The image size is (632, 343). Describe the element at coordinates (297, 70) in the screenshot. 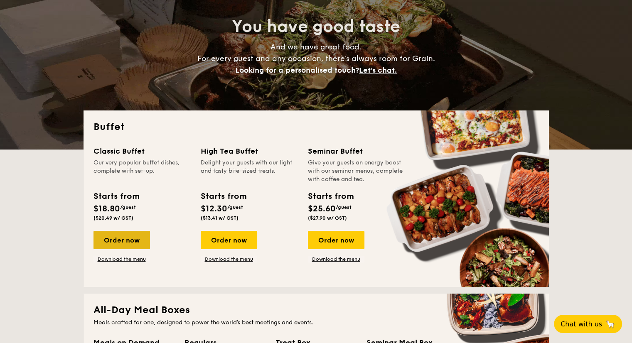

I see `span: Looking for a personalised touch?` at that location.